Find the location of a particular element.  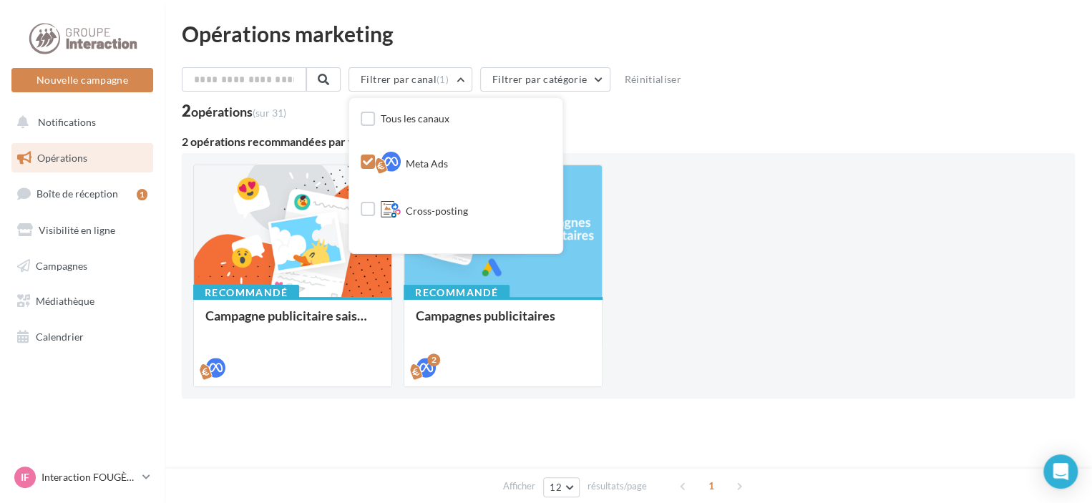

a: Calendrier is located at coordinates (82, 337).